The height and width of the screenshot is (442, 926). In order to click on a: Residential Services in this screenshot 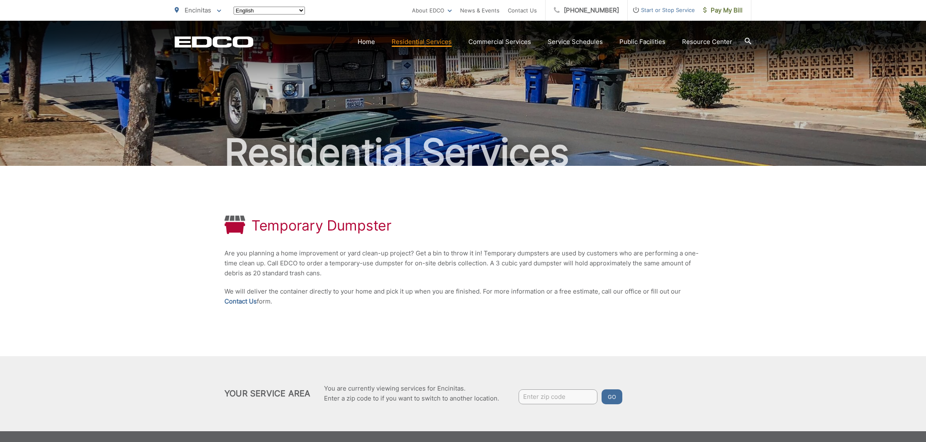, I will do `click(422, 42)`.